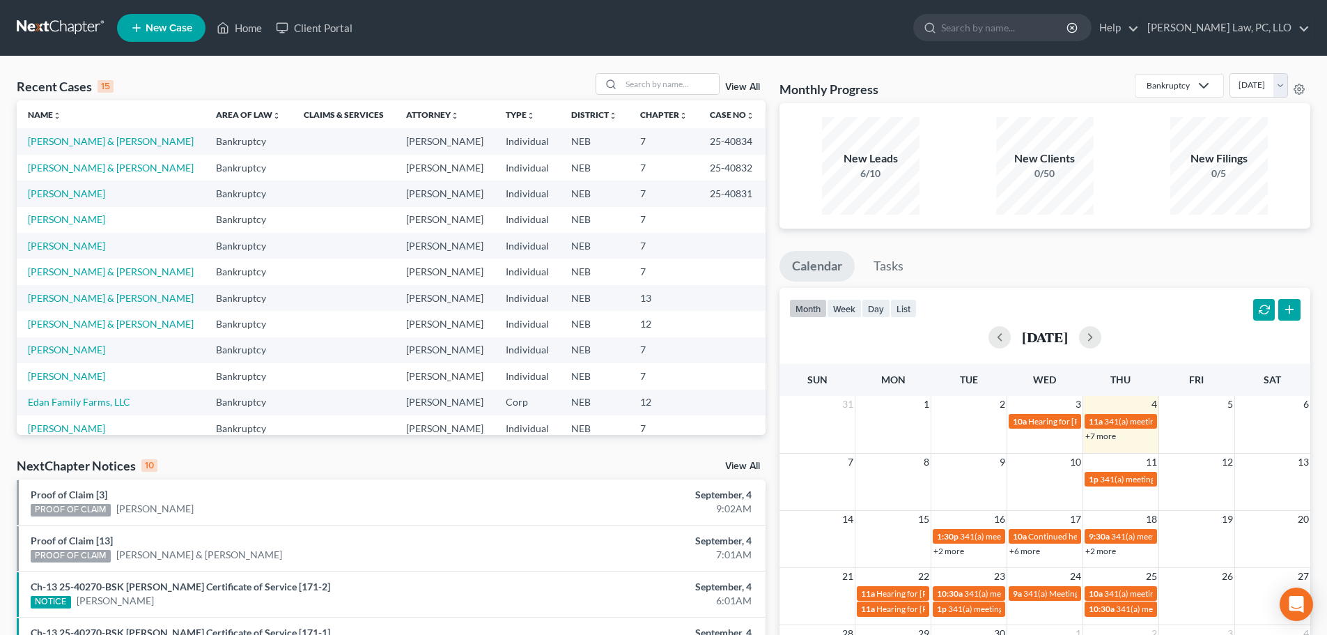 This screenshot has height=635, width=1327. What do you see at coordinates (343, 114) in the screenshot?
I see `th: Claims & Services` at bounding box center [343, 114].